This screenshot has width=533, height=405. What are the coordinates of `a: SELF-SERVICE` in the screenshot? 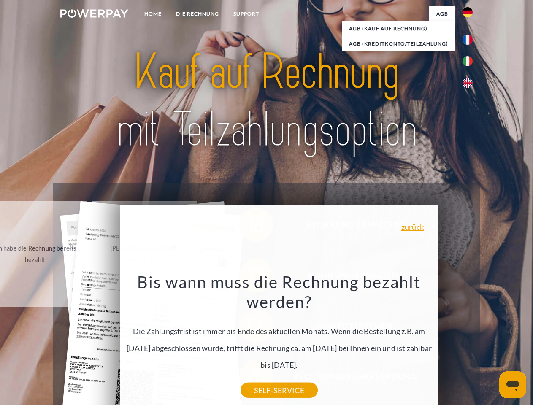 It's located at (279, 390).